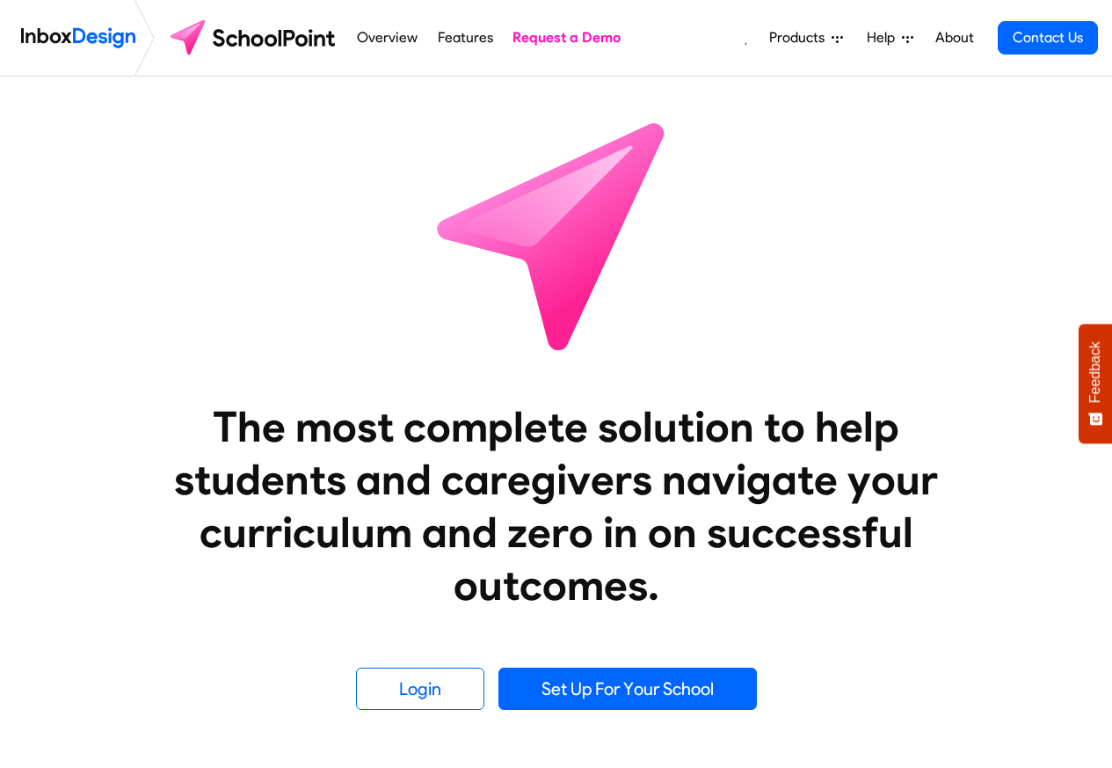 This screenshot has height=768, width=1112. Describe the element at coordinates (1048, 38) in the screenshot. I see `a: Contact Us` at that location.